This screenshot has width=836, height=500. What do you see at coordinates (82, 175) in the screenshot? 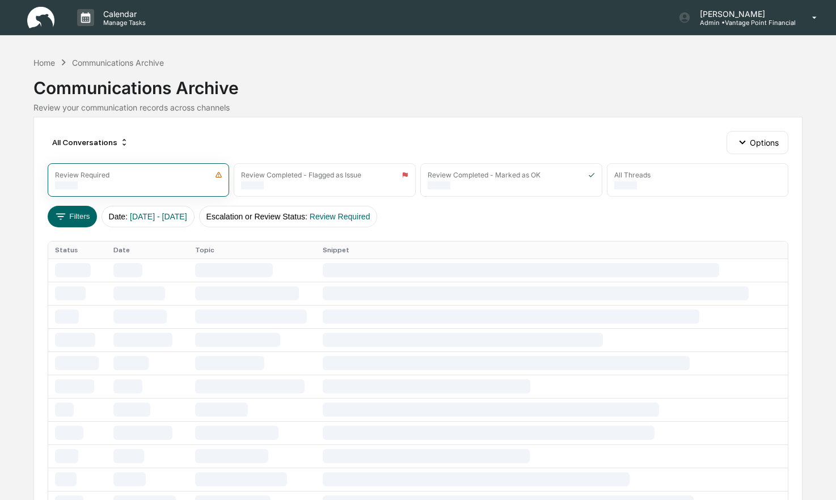
I see `div: Review Required` at bounding box center [82, 175].